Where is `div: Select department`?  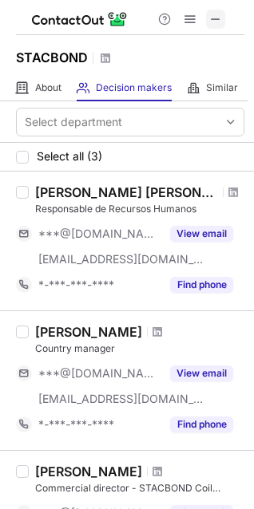
div: Select department is located at coordinates (73, 122).